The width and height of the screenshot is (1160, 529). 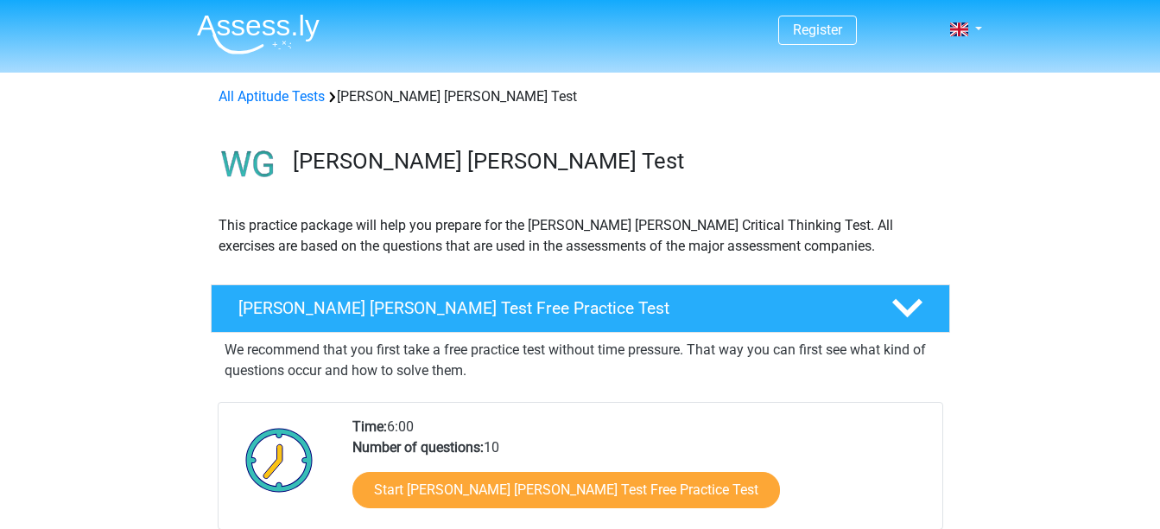 What do you see at coordinates (418, 447) in the screenshot?
I see `b: Number of questions:` at bounding box center [418, 447].